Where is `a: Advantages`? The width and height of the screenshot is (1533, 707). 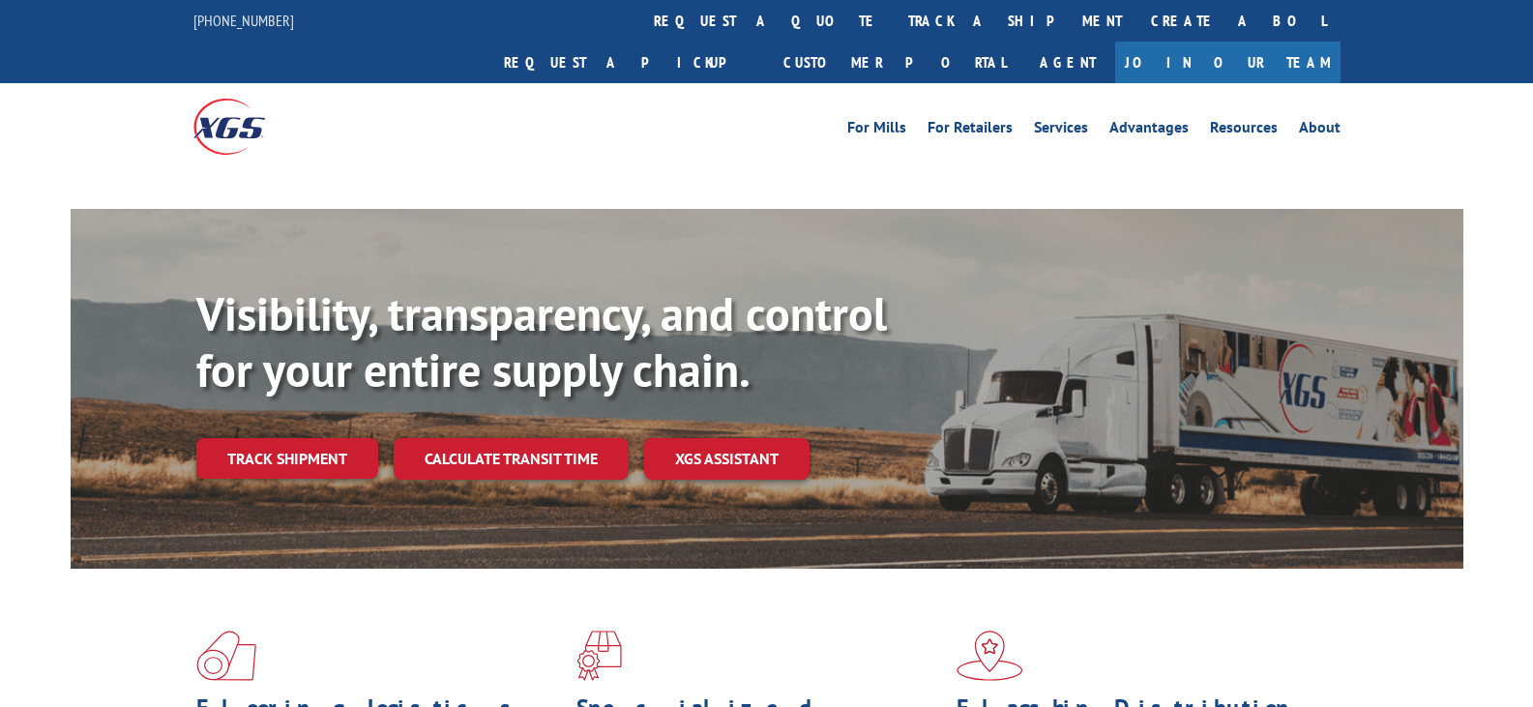
a: Advantages is located at coordinates (1149, 131).